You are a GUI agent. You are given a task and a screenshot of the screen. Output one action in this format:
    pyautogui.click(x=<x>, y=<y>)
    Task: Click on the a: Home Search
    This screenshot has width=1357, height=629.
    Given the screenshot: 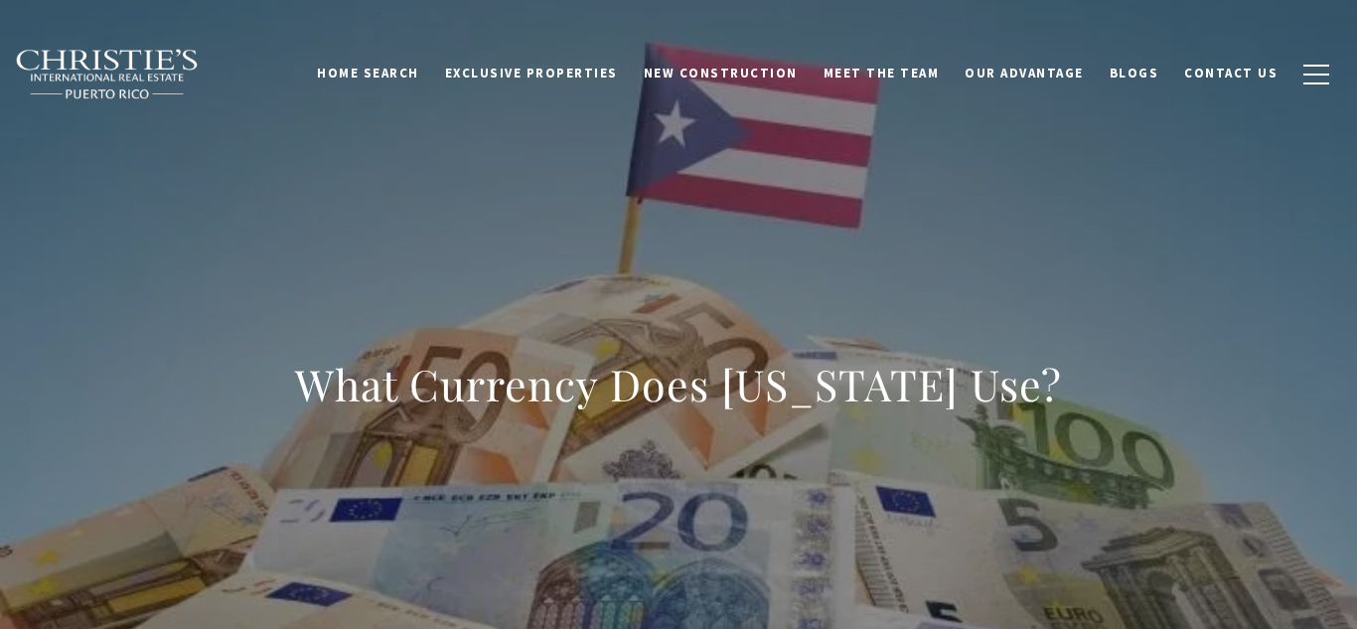 What is the action you would take?
    pyautogui.click(x=368, y=74)
    